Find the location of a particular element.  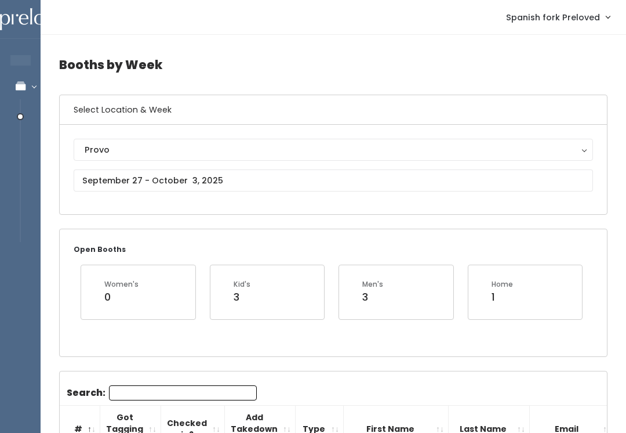

label: Search: is located at coordinates (162, 393).